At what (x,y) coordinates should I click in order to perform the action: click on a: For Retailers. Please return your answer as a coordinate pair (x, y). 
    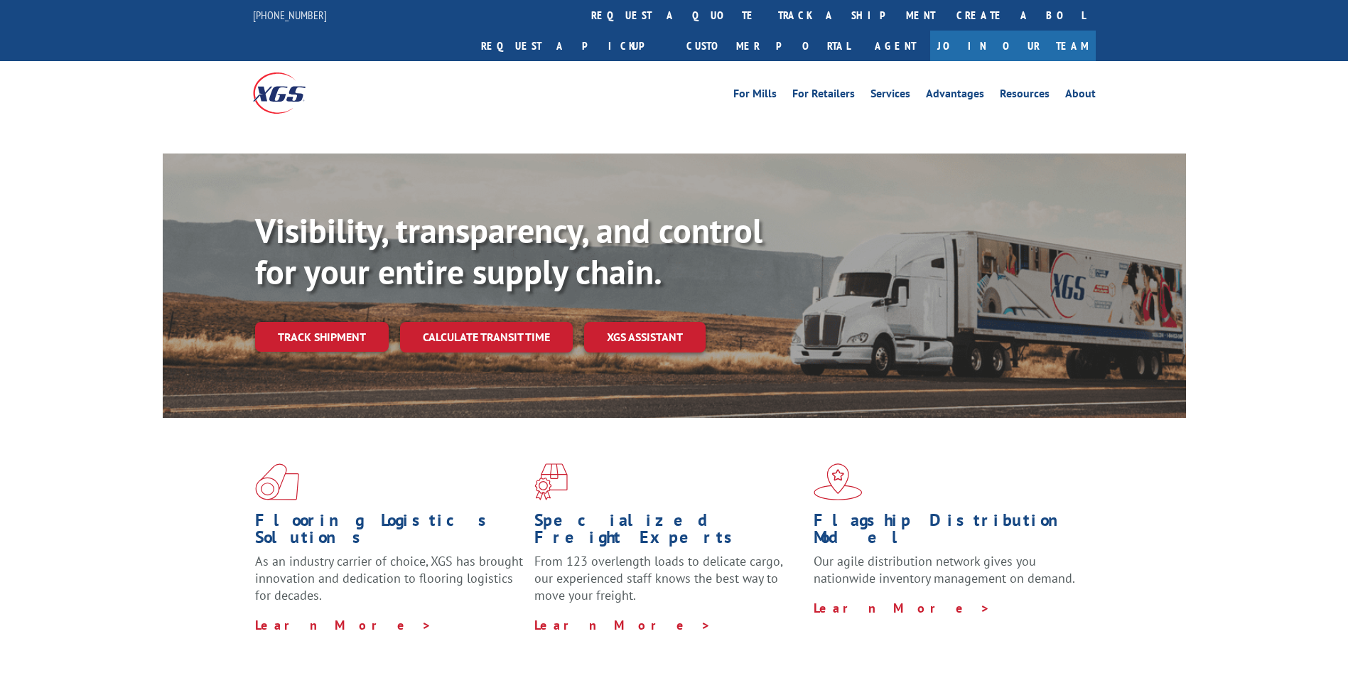
    Looking at the image, I should click on (824, 96).